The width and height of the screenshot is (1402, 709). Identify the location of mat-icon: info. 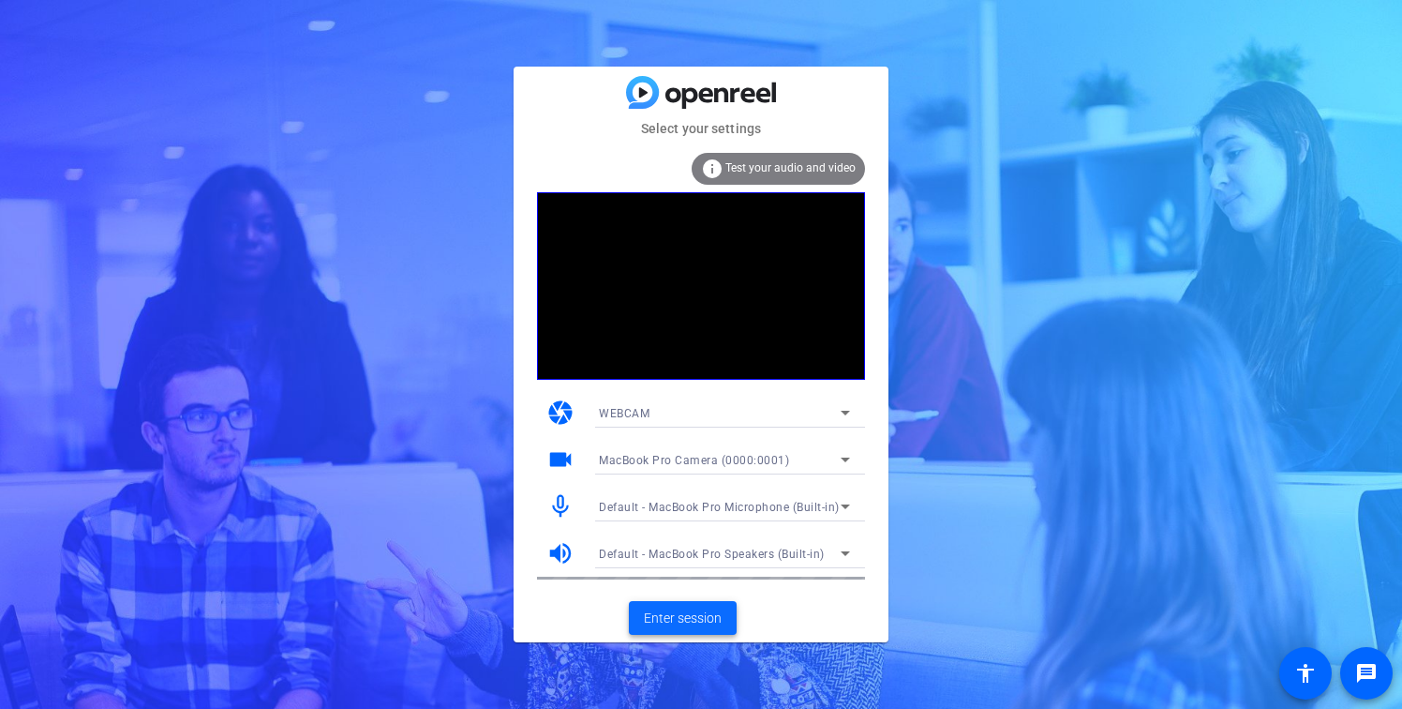
(712, 169).